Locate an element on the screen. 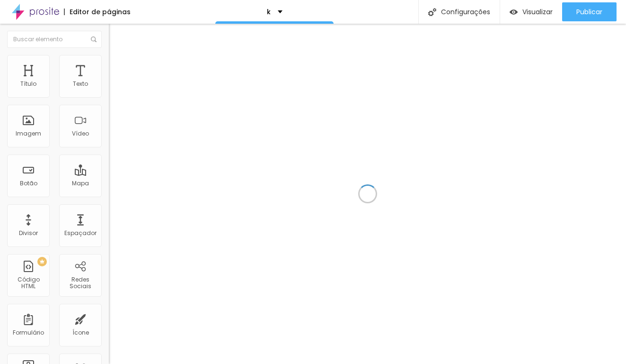 The height and width of the screenshot is (364, 626). div: Redes Sociais is located at coordinates (80, 283).